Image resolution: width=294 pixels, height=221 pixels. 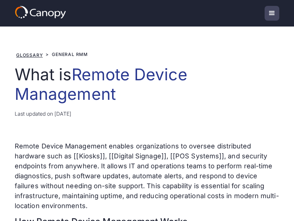 I want to click on span: Remote Device Management, so click(x=101, y=84).